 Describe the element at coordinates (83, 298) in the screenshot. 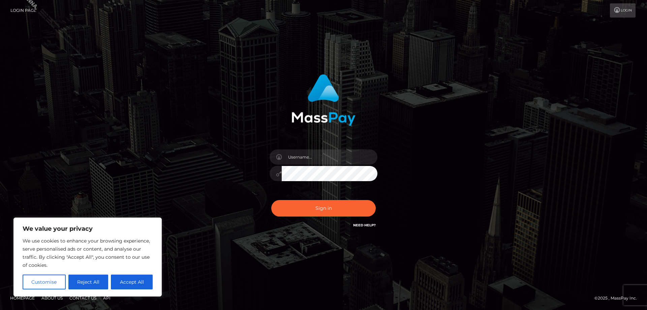

I see `a: Contact Us` at that location.